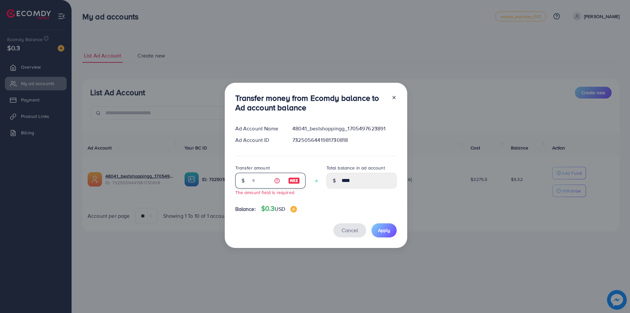 Image resolution: width=630 pixels, height=313 pixels. What do you see at coordinates (344, 128) in the screenshot?
I see `div: 48041_bestshoppingg_1705497623891` at bounding box center [344, 128].